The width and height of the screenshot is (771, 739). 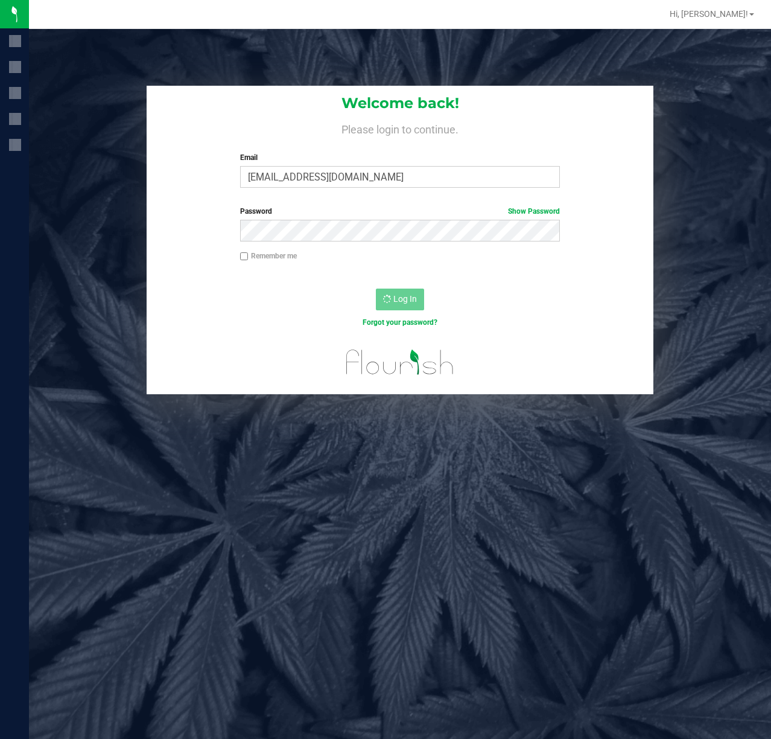 What do you see at coordinates (400, 362) in the screenshot?
I see `img: flourish_logo.svg` at bounding box center [400, 362].